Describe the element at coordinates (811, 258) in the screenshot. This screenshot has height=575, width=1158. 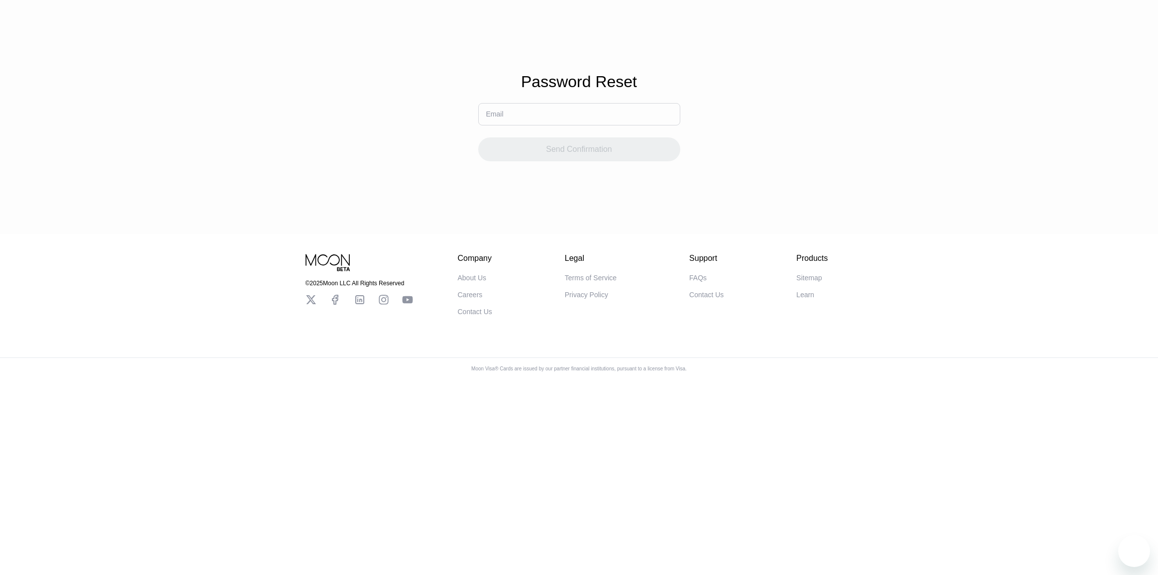
I see `div: Products` at that location.